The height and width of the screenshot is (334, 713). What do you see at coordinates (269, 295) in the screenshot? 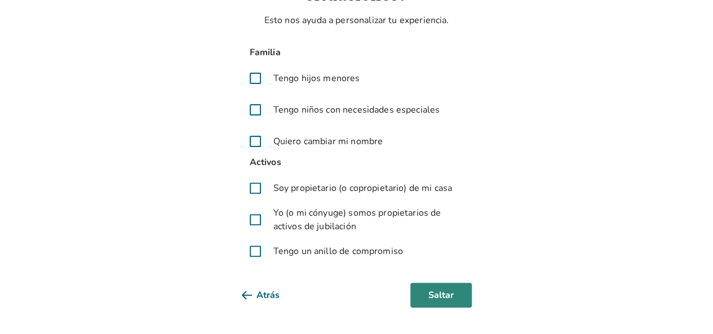
I see `button: Atrás` at bounding box center [269, 295].